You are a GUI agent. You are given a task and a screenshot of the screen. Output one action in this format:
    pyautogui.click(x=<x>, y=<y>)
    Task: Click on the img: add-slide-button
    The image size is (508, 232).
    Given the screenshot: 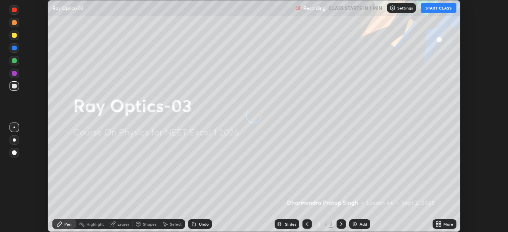 What is the action you would take?
    pyautogui.click(x=355, y=224)
    